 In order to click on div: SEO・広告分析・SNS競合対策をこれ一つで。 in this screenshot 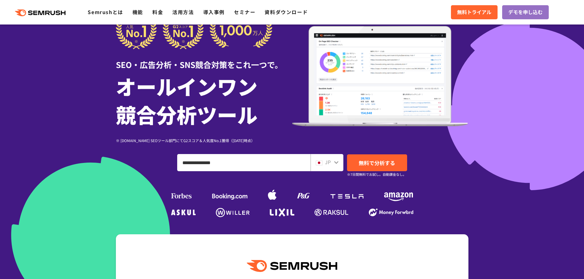, I will do `click(204, 60)`.